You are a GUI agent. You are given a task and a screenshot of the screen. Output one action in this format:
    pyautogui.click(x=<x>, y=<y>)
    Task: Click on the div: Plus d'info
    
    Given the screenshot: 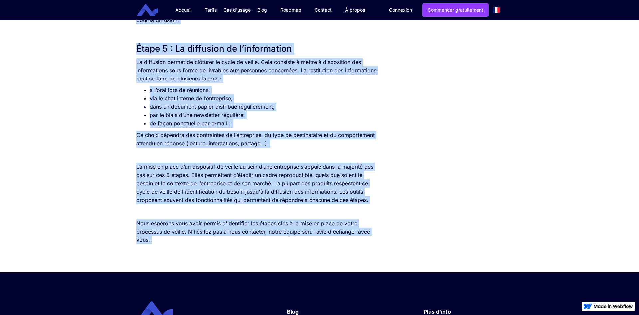 What is the action you would take?
    pyautogui.click(x=460, y=312)
    